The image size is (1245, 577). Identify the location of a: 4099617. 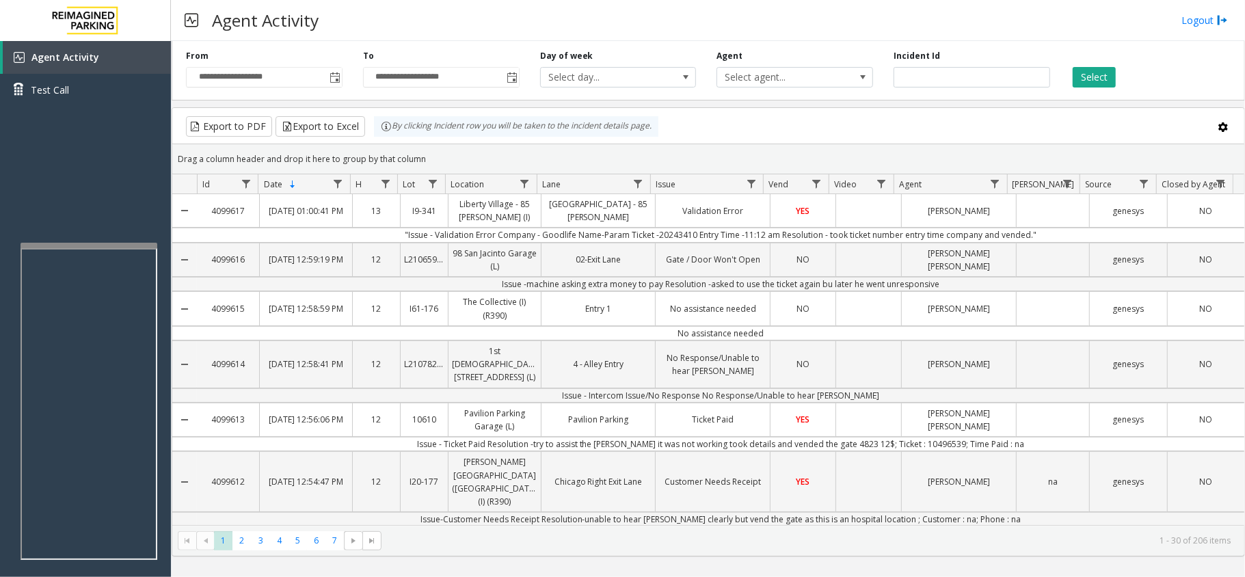
(228, 211).